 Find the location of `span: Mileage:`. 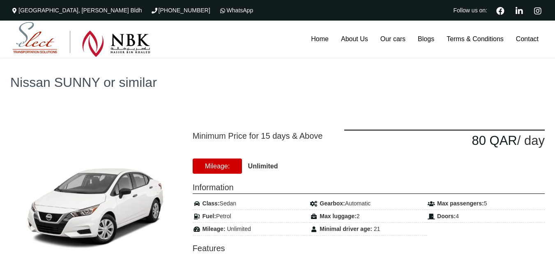

span: Mileage: is located at coordinates (217, 166).